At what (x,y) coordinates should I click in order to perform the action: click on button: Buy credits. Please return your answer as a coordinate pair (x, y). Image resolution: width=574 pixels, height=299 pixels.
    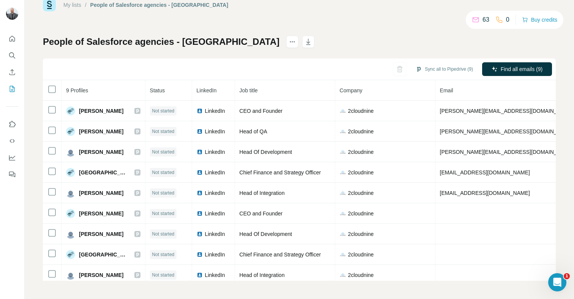
    Looking at the image, I should click on (539, 20).